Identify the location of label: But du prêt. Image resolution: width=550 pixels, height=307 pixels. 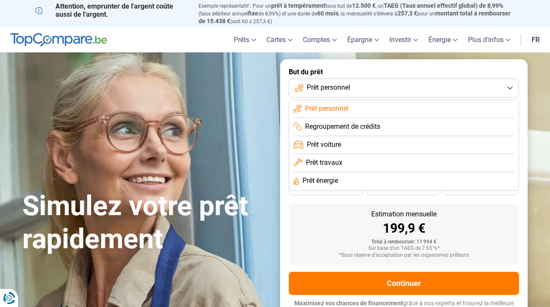
(404, 72).